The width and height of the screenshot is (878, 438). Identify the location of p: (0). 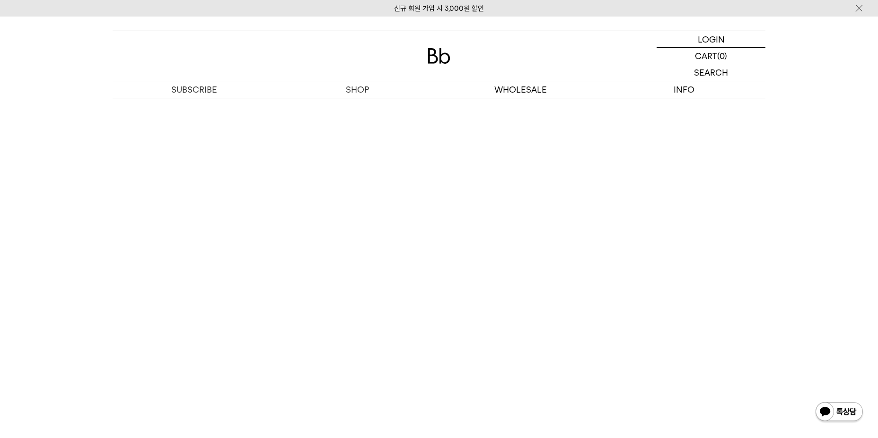
(722, 56).